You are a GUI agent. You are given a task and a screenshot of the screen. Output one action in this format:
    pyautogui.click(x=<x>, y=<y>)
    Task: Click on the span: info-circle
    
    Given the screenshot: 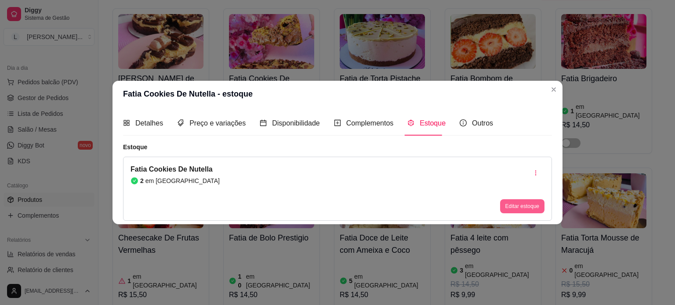 What is the action you would take?
    pyautogui.click(x=463, y=123)
    